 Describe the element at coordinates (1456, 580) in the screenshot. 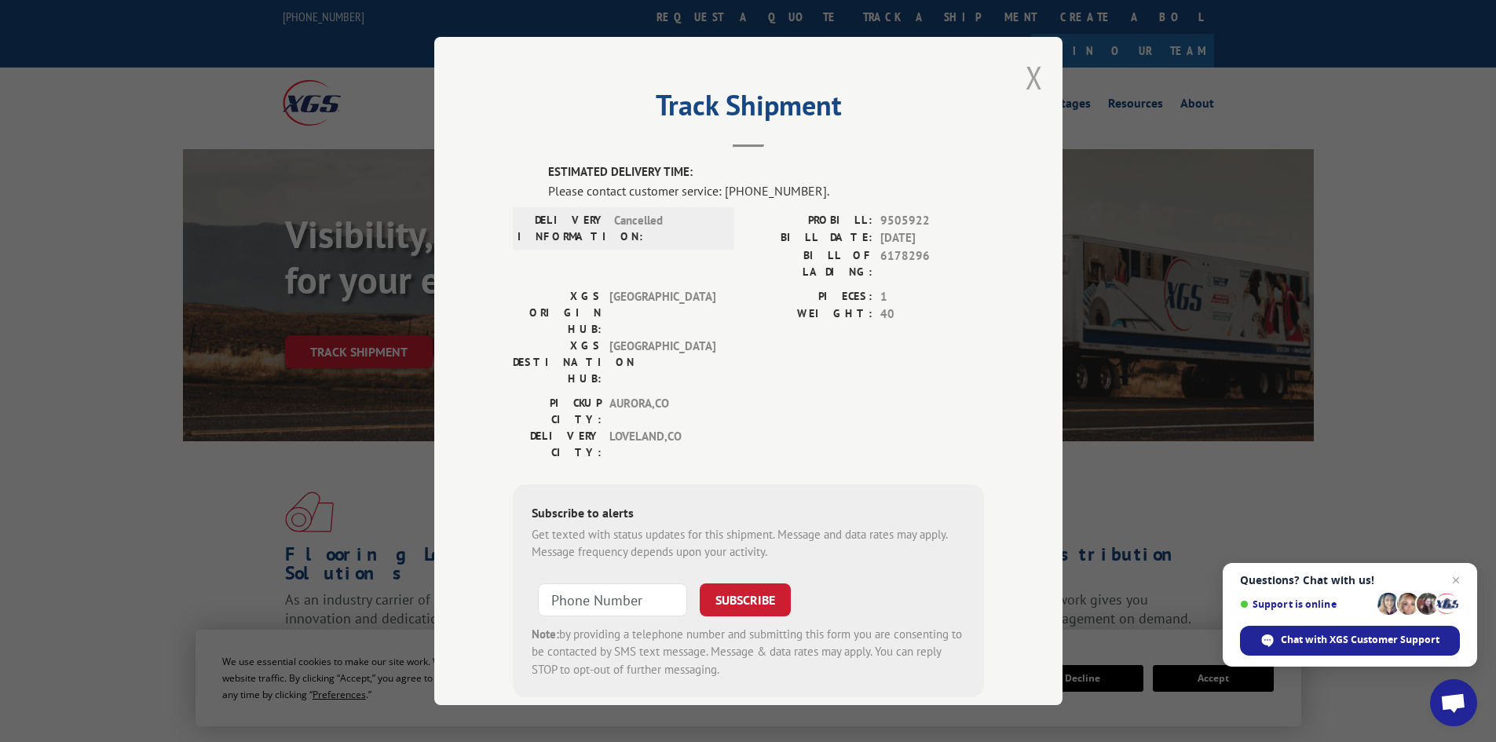

I see `span: Close chat` at that location.